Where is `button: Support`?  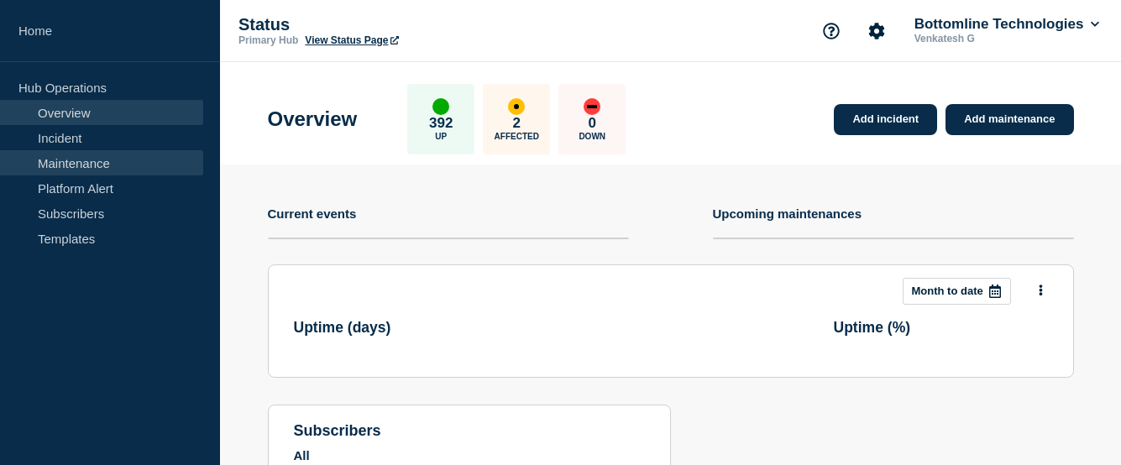
button: Support is located at coordinates (831, 31).